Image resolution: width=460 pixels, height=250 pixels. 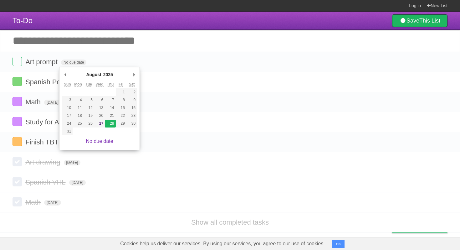 I want to click on button: 19, so click(x=89, y=115).